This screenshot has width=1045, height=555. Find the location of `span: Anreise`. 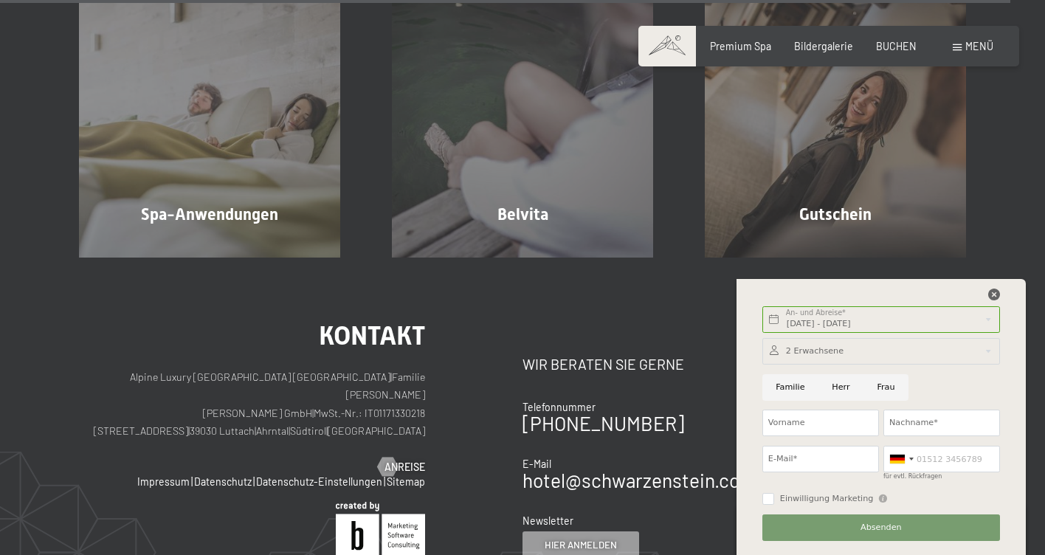

span: Anreise is located at coordinates (404, 467).